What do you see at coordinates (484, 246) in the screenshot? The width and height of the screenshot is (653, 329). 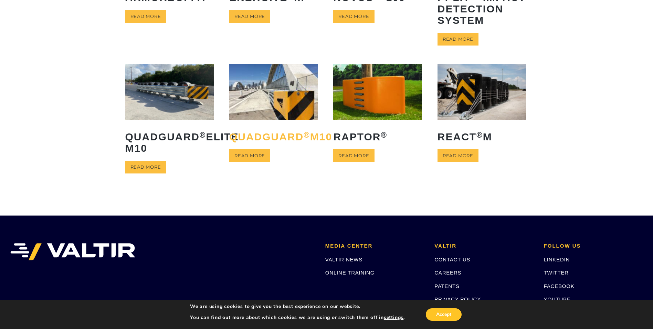 I see `h2: VALTIR` at bounding box center [484, 246].